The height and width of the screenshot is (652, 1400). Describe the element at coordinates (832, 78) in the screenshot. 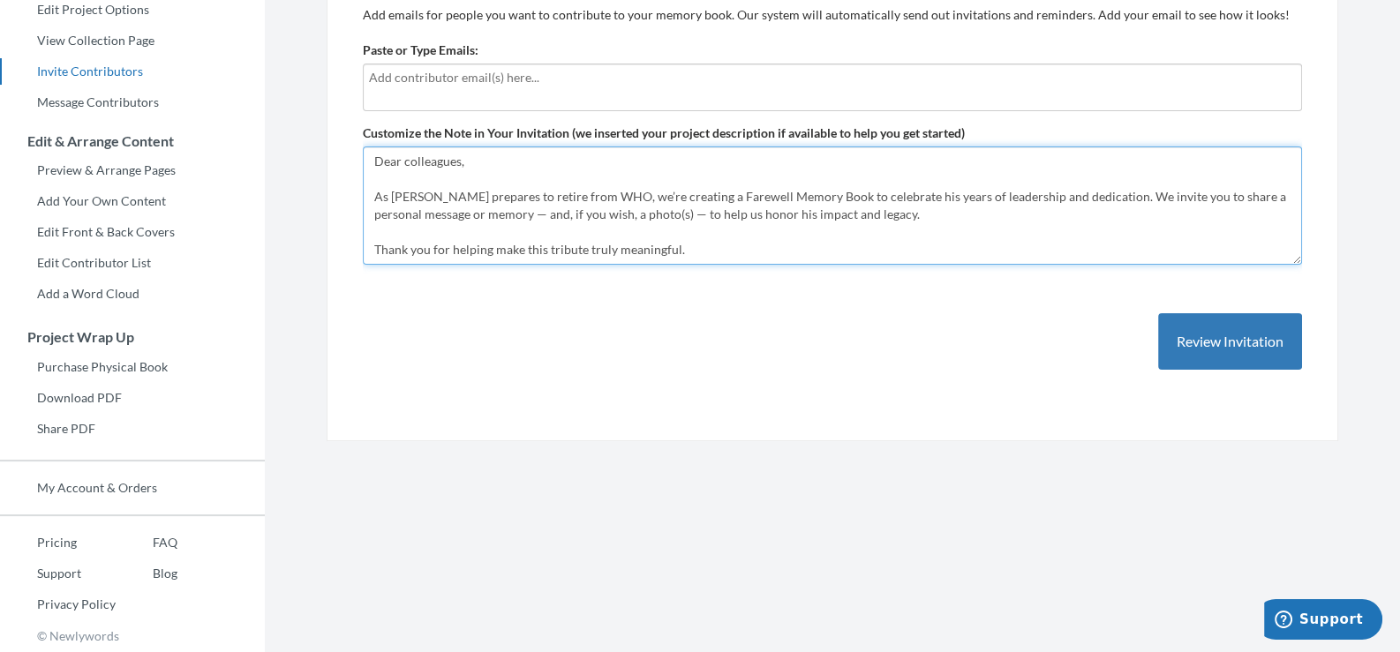

I see `input: Add contributor email(s) here...` at that location.